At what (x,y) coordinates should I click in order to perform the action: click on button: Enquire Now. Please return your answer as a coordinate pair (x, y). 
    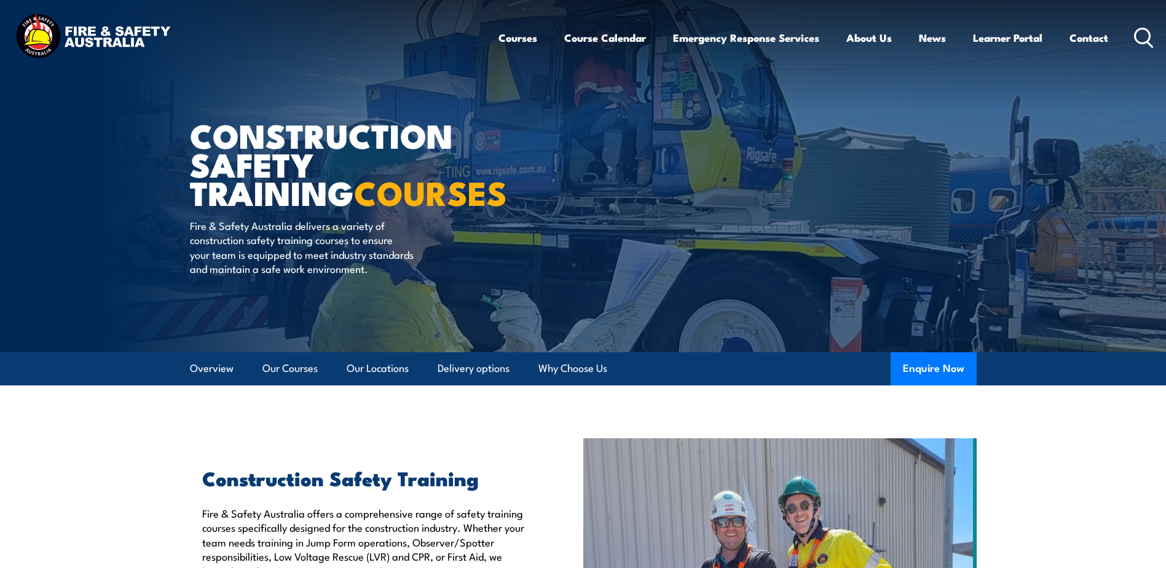
    Looking at the image, I should click on (934, 369).